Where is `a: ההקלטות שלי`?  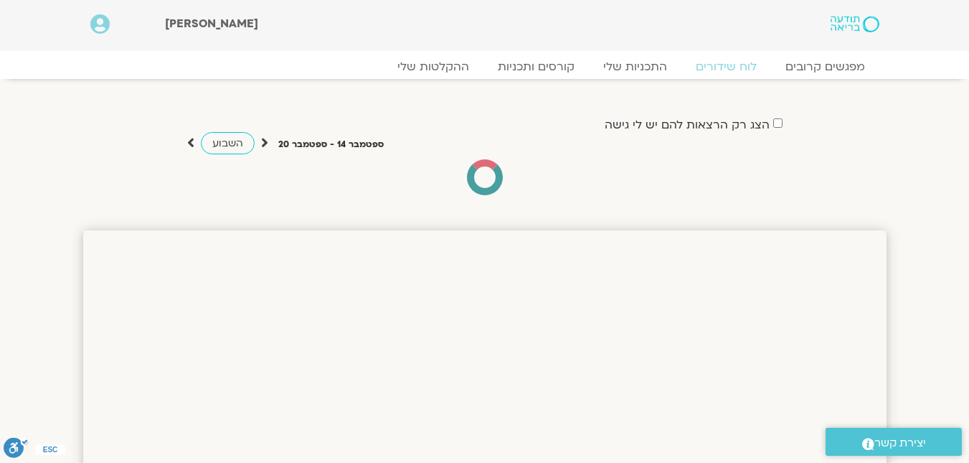
a: ההקלטות שלי is located at coordinates (433, 67).